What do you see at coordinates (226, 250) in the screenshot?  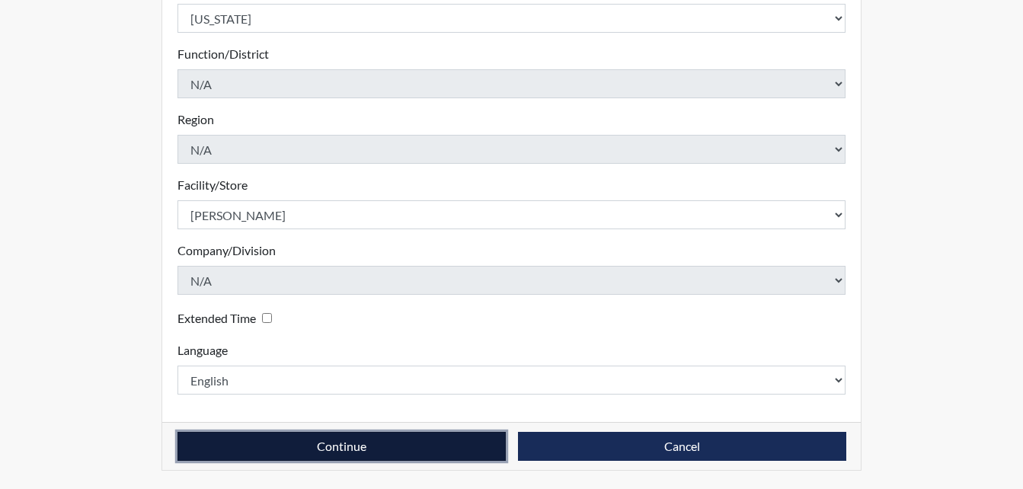 I see `label: Company/Division` at bounding box center [226, 250].